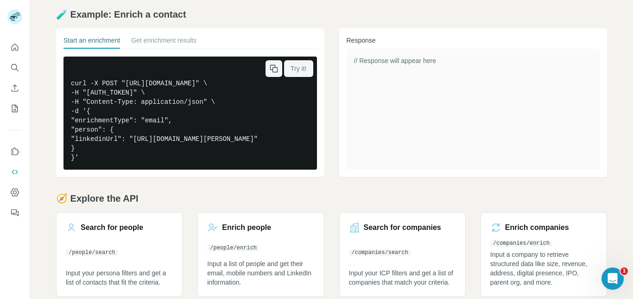 The image size is (633, 299). What do you see at coordinates (112, 228) in the screenshot?
I see `h3: Search for people` at bounding box center [112, 228].